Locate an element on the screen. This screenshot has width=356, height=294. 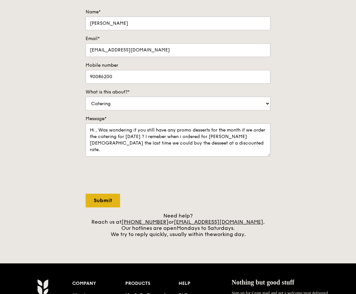
div: Products is located at coordinates (152, 284).